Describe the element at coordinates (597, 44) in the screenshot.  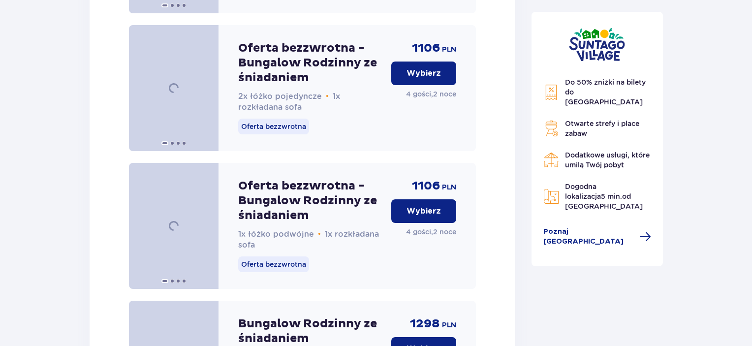
I see `img: Suntago Village` at that location.